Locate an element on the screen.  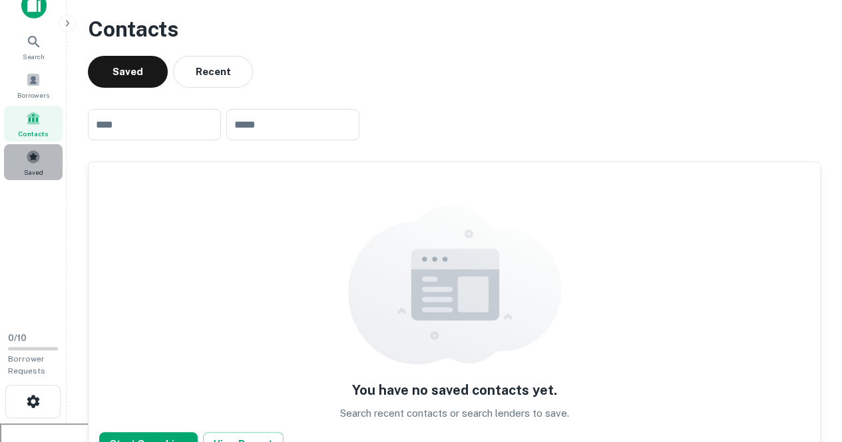
h5: You have no saved contacts yet. is located at coordinates (454, 390).